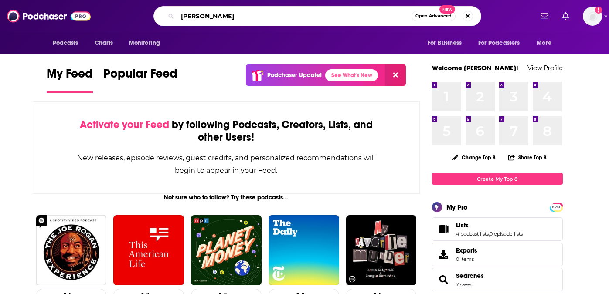 This screenshot has height=294, width=609. Describe the element at coordinates (497, 179) in the screenshot. I see `a: Create My Top 8` at that location.